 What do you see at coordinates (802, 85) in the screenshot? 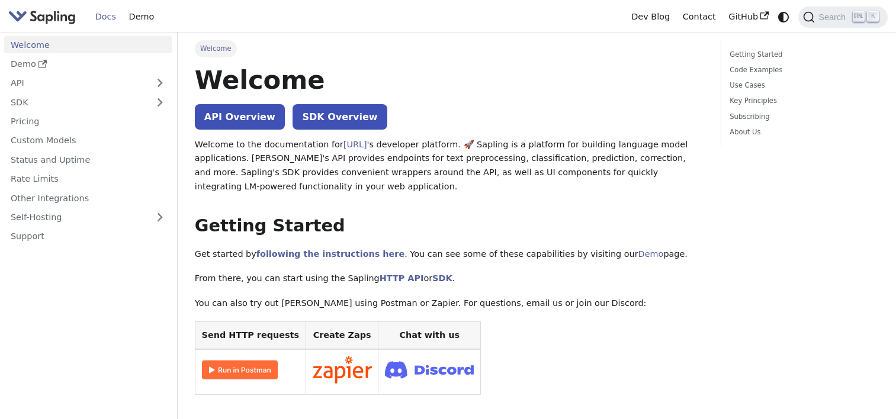
I see `a: Use Cases` at bounding box center [802, 85].